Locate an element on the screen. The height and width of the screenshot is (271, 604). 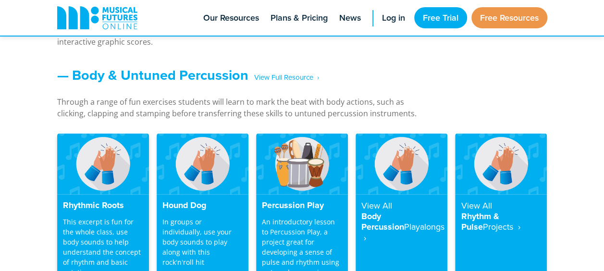
strong: Playalongs ‎ › is located at coordinates (403, 232).